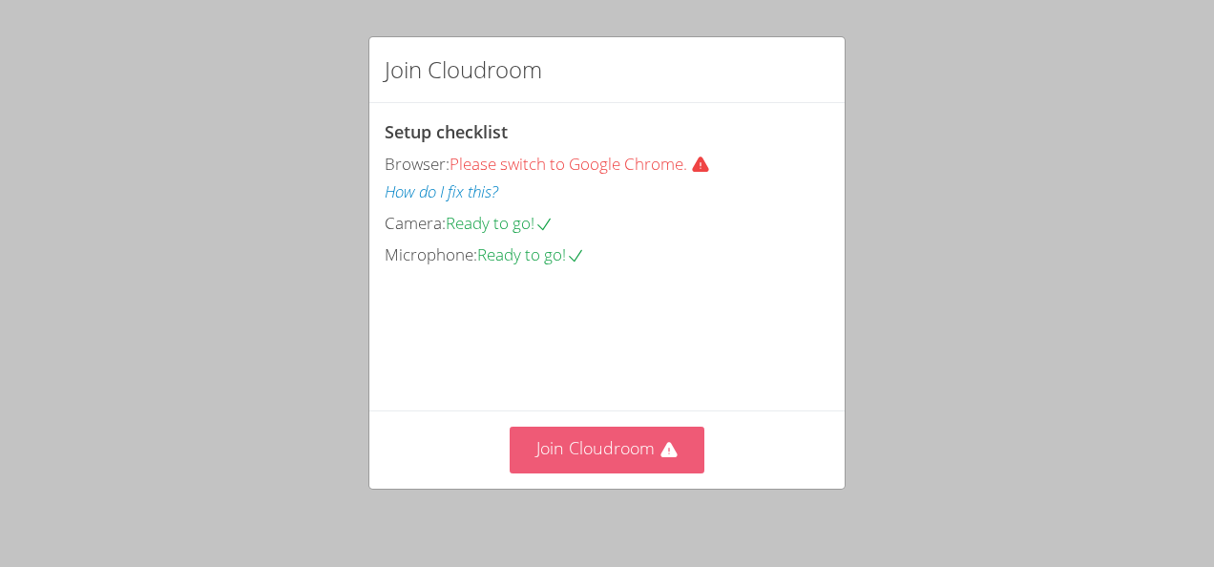  Describe the element at coordinates (431, 254) in the screenshot. I see `span: Microphone:` at that location.